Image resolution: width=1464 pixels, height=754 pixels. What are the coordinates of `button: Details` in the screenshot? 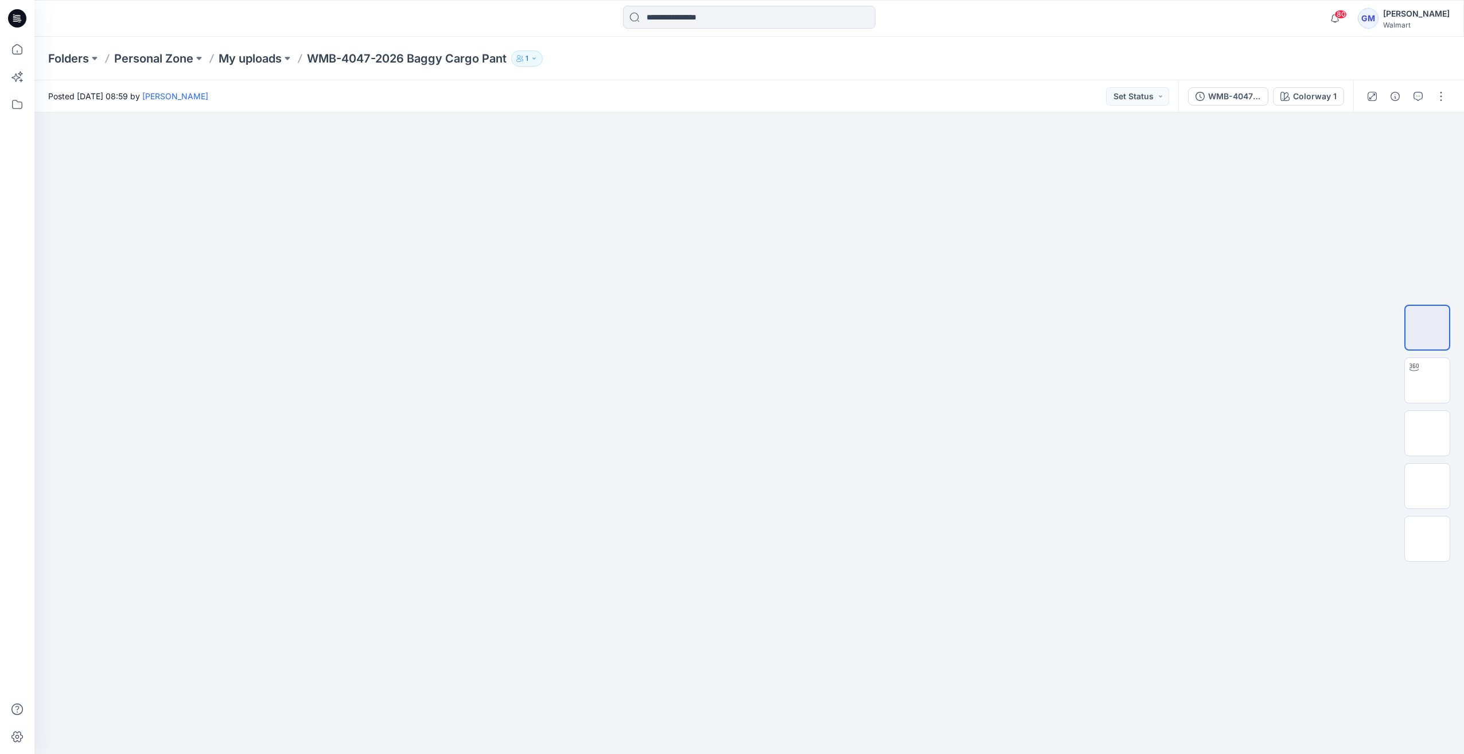 It's located at (1395, 96).